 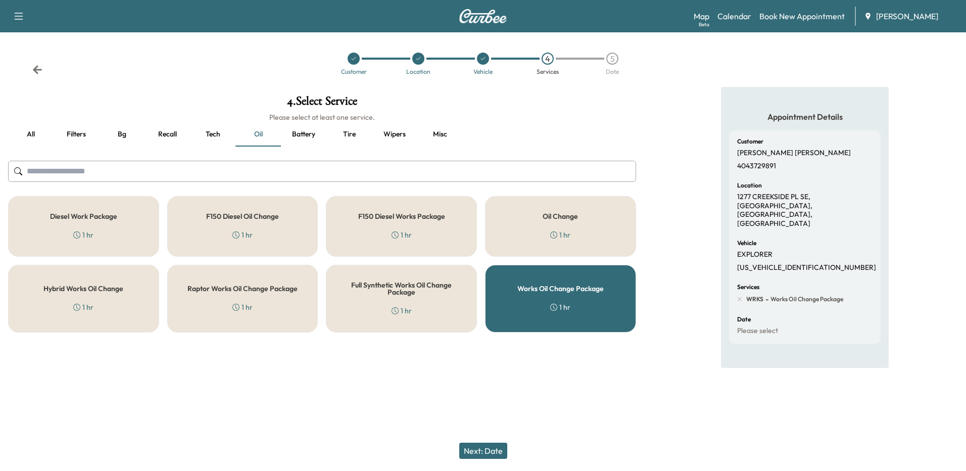 I want to click on h5: F150 Diesel Oil Change, so click(x=242, y=216).